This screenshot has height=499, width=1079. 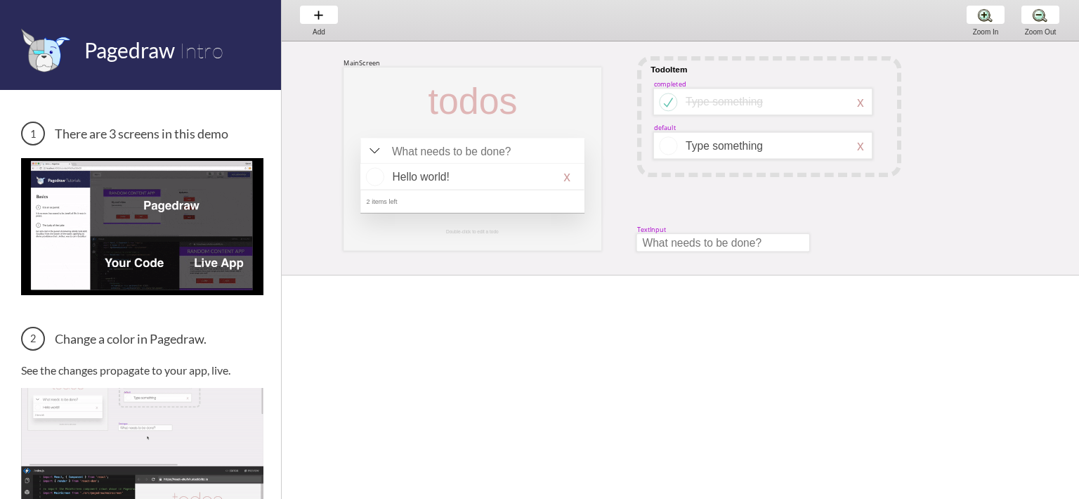 What do you see at coordinates (362, 62) in the screenshot?
I see `div: MainScreen` at bounding box center [362, 62].